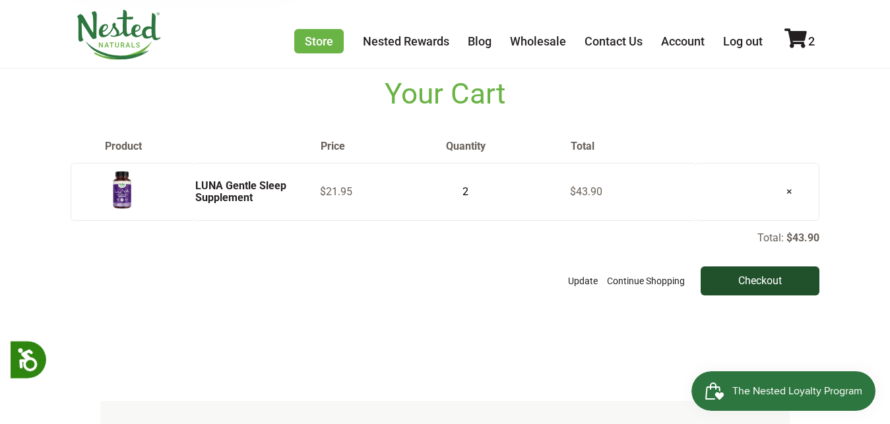 This screenshot has height=424, width=890. Describe the element at coordinates (743, 41) in the screenshot. I see `a: Log out` at that location.